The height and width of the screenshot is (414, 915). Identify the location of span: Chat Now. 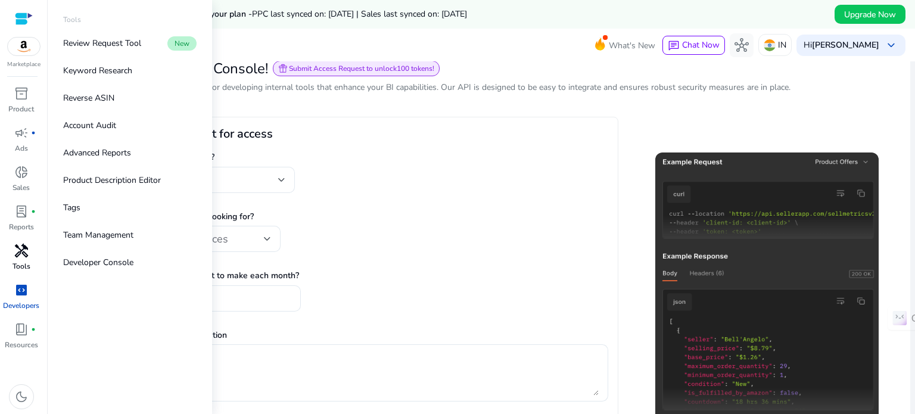
(700, 45).